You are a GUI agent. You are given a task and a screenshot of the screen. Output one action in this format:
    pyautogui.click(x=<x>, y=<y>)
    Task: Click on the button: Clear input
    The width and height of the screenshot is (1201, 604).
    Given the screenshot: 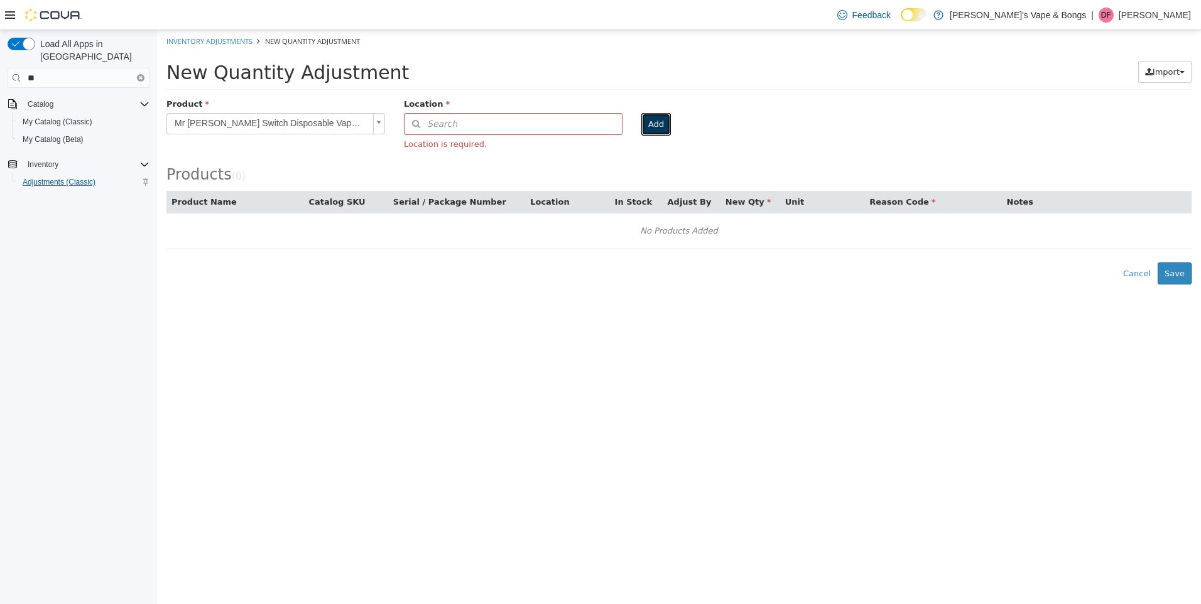 What is the action you would take?
    pyautogui.click(x=141, y=78)
    